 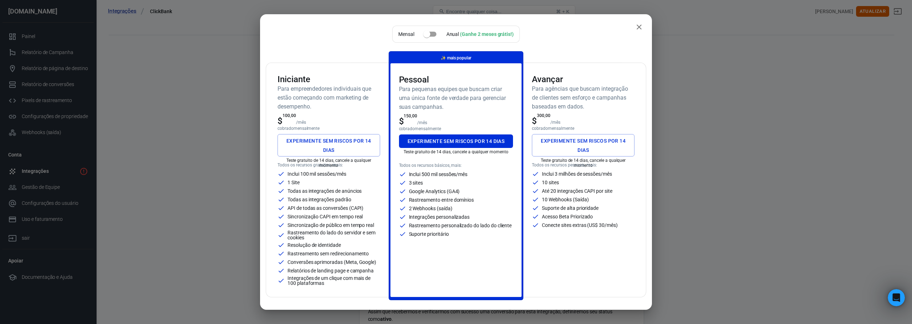 What do you see at coordinates (564, 165) in the screenshot?
I see `font: Todos os recursos pessoais, mais:` at bounding box center [564, 165].